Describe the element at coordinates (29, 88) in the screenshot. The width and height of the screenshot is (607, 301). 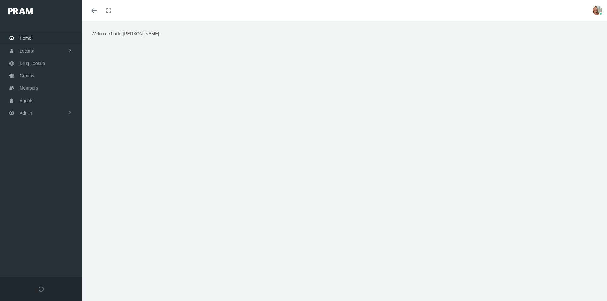
I see `span: Members` at that location.